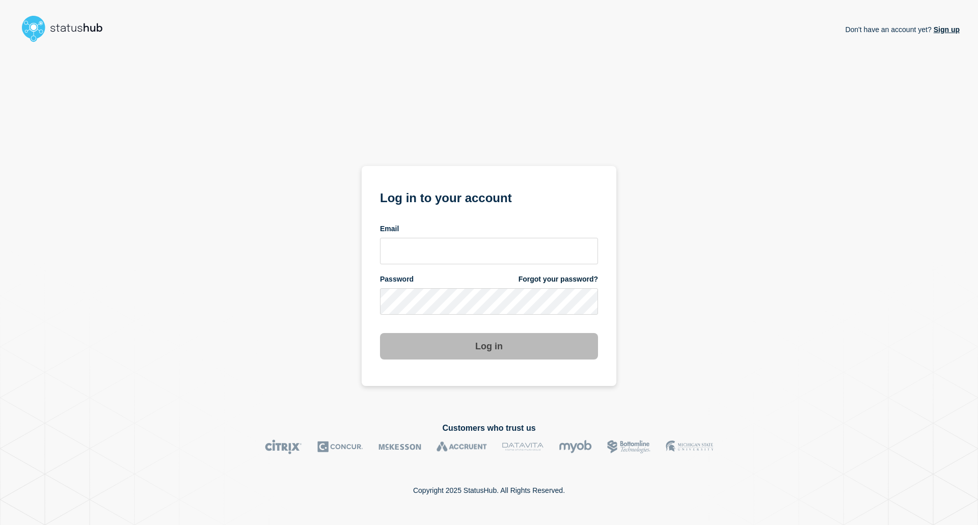 This screenshot has width=978, height=525. What do you see at coordinates (489, 346) in the screenshot?
I see `button: Log in` at bounding box center [489, 346].